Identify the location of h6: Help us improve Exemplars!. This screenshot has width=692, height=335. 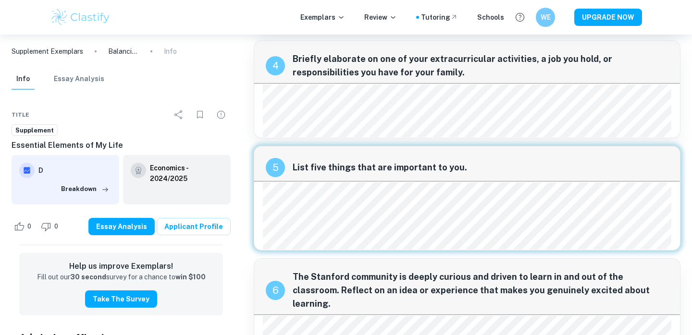
(121, 267).